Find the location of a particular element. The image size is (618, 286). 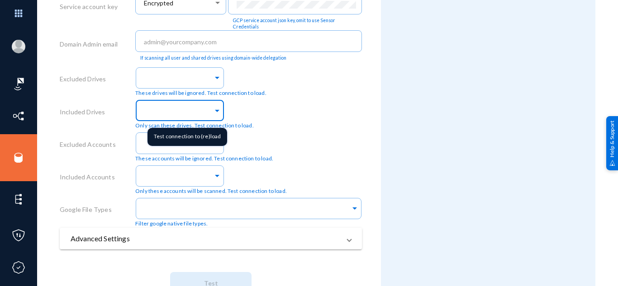

img: icon-policies.svg is located at coordinates (19, 236).